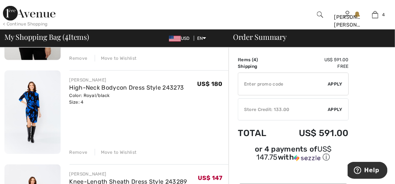 Image resolution: width=395 pixels, height=184 pixels. What do you see at coordinates (201, 38) in the screenshot?
I see `span: EN` at bounding box center [201, 38].